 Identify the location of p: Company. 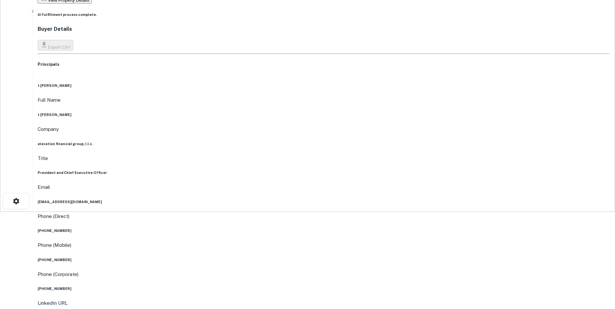
(180, 129).